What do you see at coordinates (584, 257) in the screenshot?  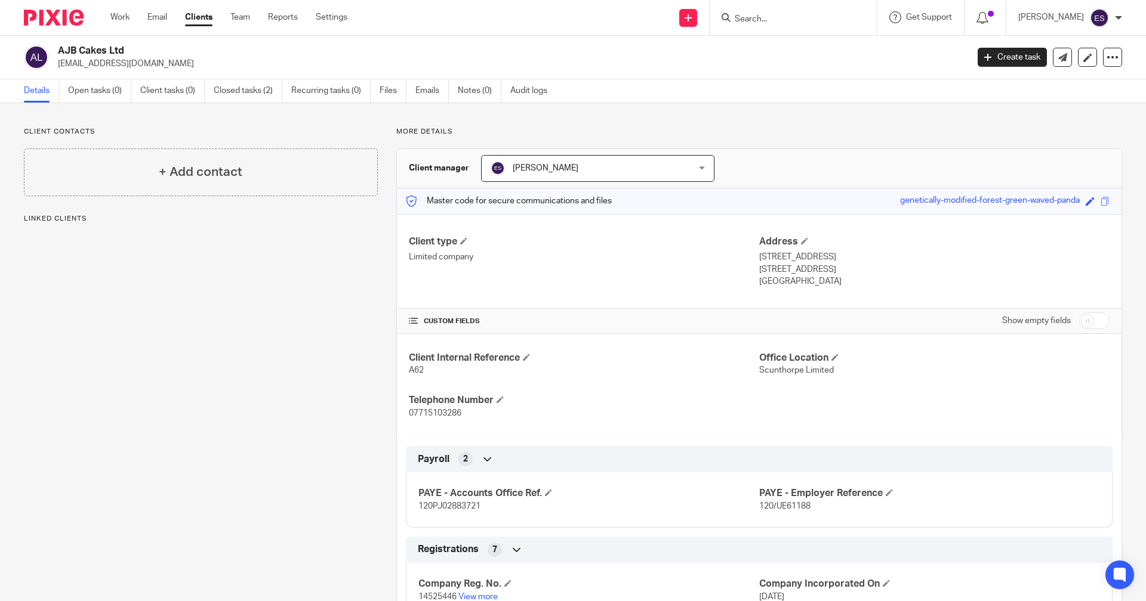 I see `p: Limited company` at bounding box center [584, 257].